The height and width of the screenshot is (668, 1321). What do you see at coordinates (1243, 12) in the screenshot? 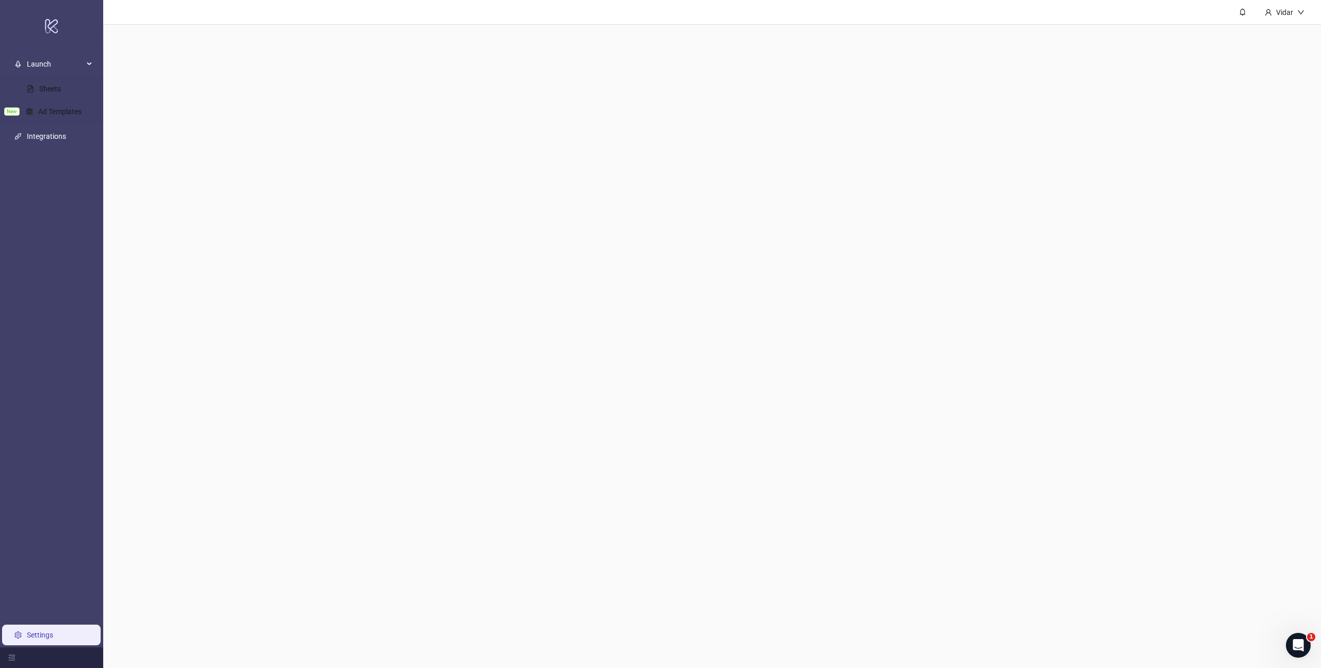
I see `span: bell` at bounding box center [1243, 12].